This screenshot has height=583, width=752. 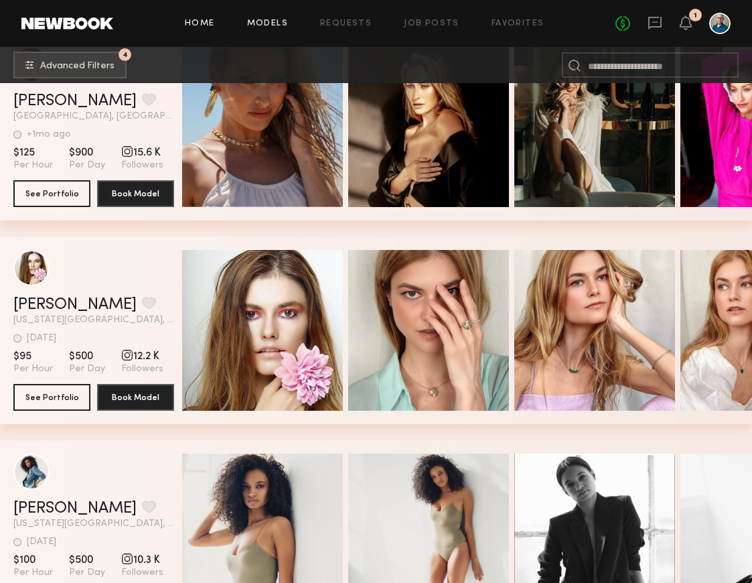 I want to click on a: Job Posts, so click(x=431, y=23).